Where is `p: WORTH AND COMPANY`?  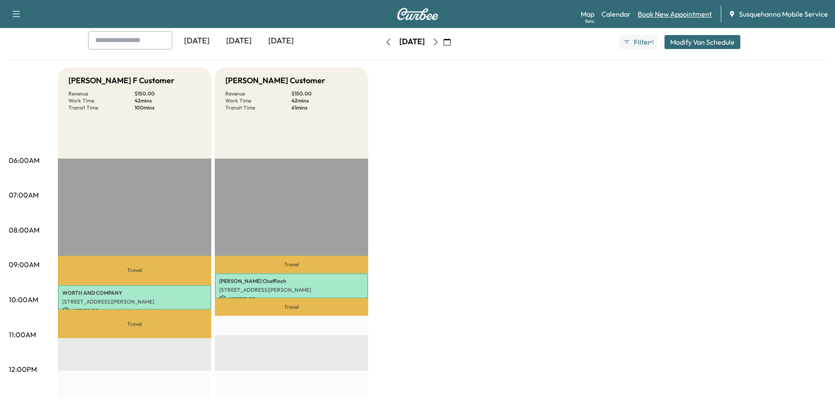 p: WORTH AND COMPANY is located at coordinates (135, 293).